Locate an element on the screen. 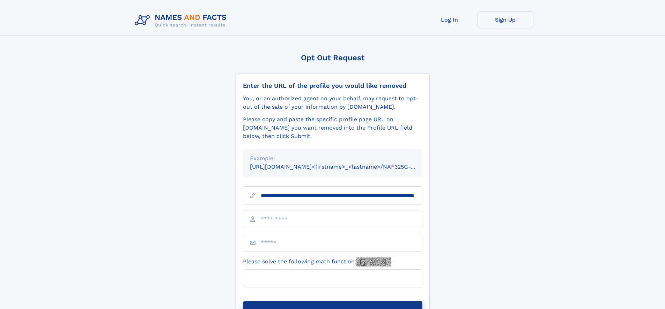 Image resolution: width=665 pixels, height=309 pixels. a: Sign Up is located at coordinates (505, 20).